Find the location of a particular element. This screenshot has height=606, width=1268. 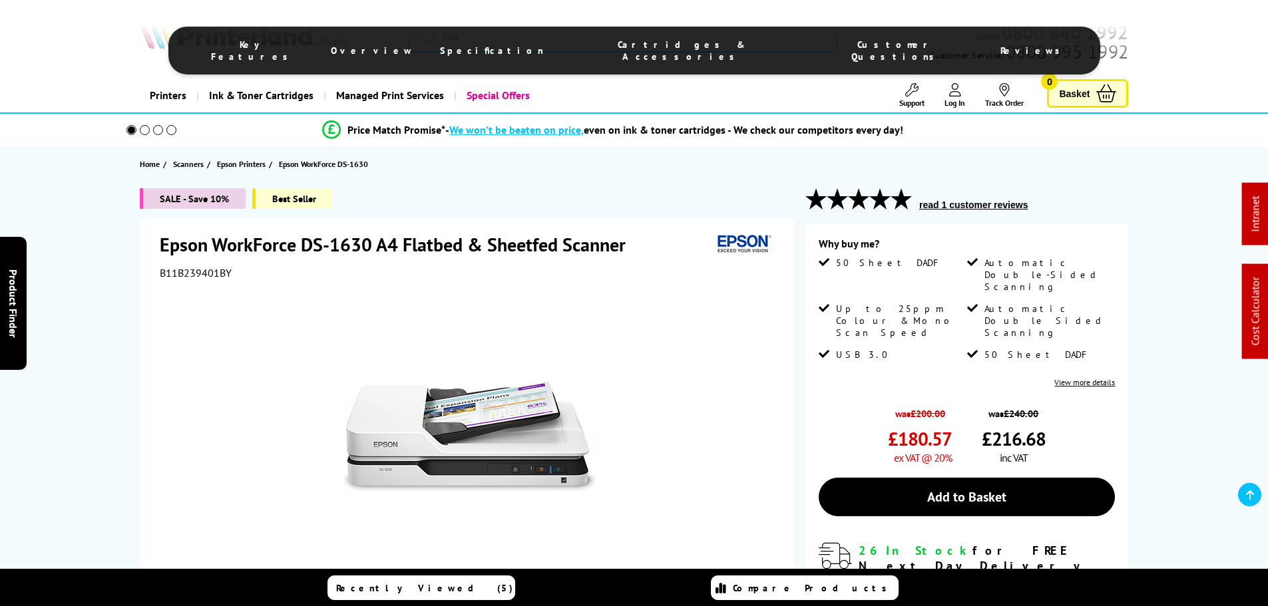

li: modal_Promise is located at coordinates (613, 130).